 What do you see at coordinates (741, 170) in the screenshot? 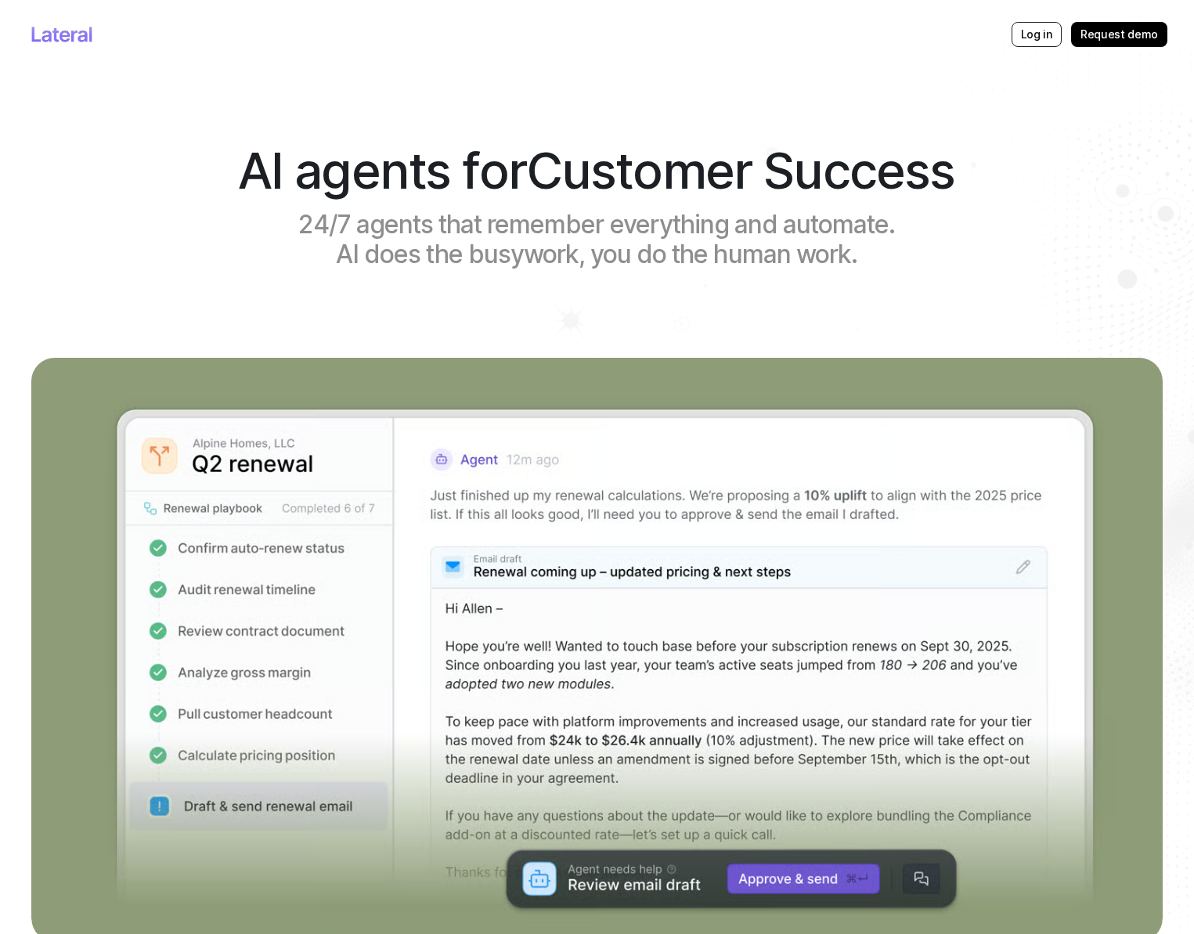
I see `span: Customer Success` at bounding box center [741, 170].